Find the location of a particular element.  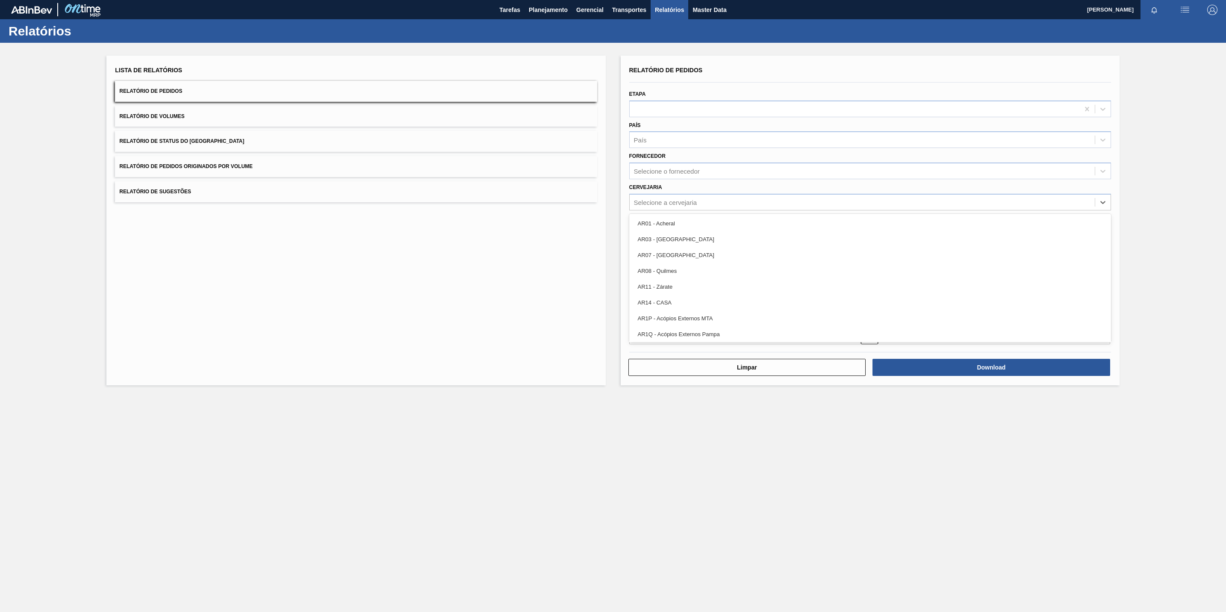

button: Limpar is located at coordinates (747, 367).